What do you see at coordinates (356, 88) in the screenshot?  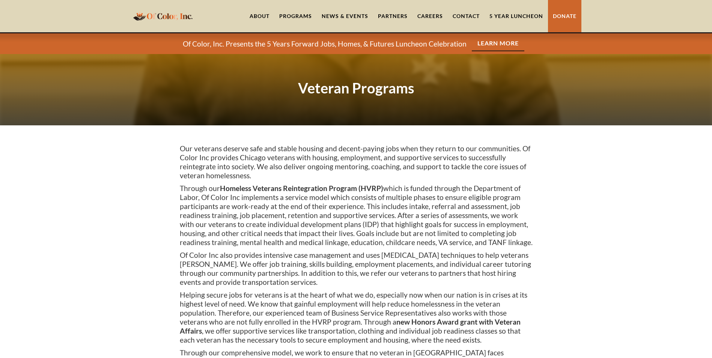 I see `strong: Veteran Programs` at bounding box center [356, 88].